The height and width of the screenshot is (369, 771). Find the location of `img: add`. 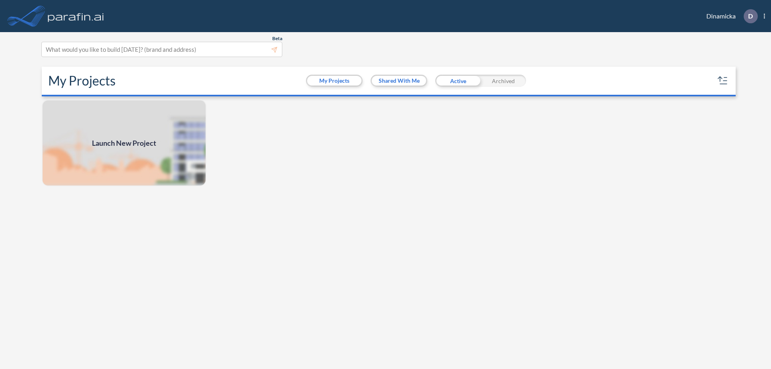

img: add is located at coordinates (124, 143).